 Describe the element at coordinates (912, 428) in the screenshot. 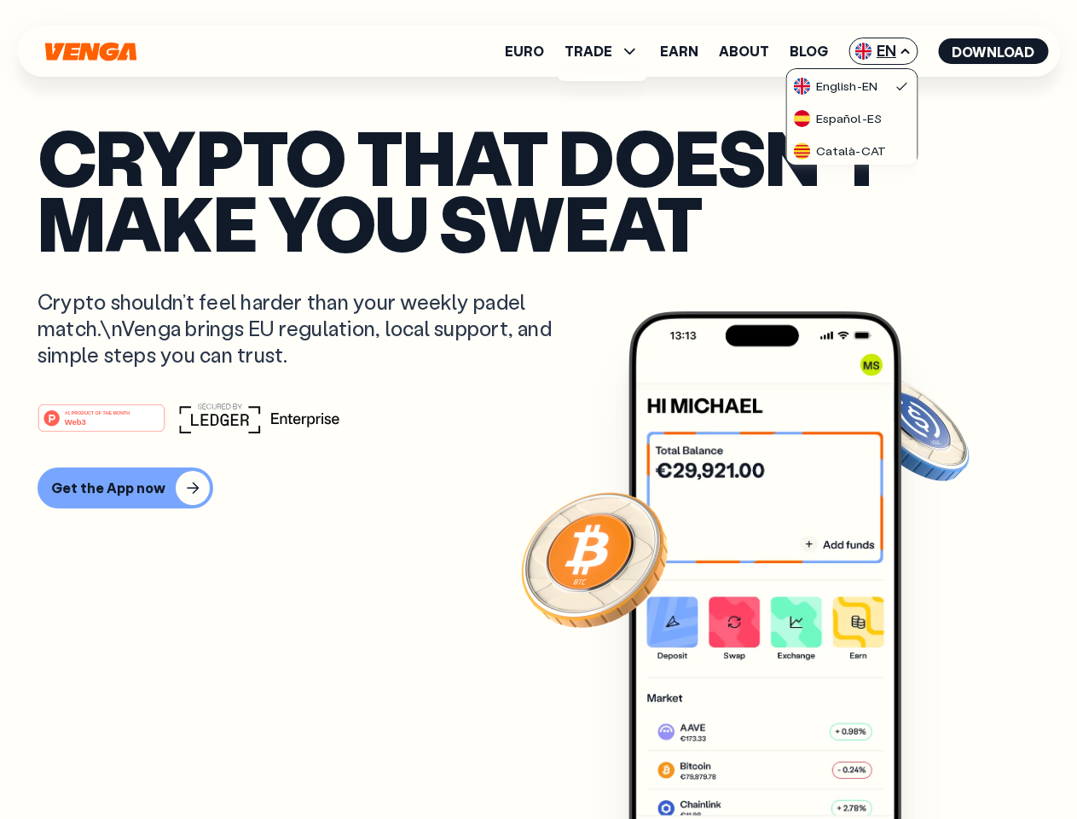

I see `img: USDC coin` at that location.